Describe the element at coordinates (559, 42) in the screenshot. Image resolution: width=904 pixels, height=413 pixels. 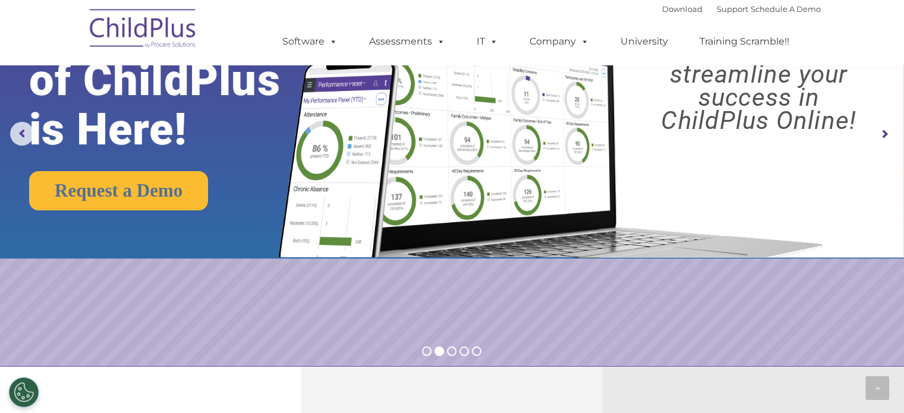
I see `a: Company` at that location.